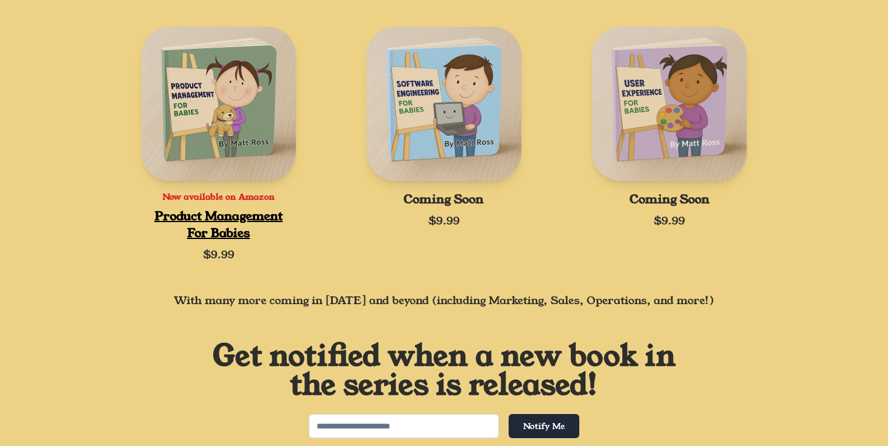 The width and height of the screenshot is (888, 446). Describe the element at coordinates (444, 371) in the screenshot. I see `h2: Get notified when a new book in the series is released!` at that location.